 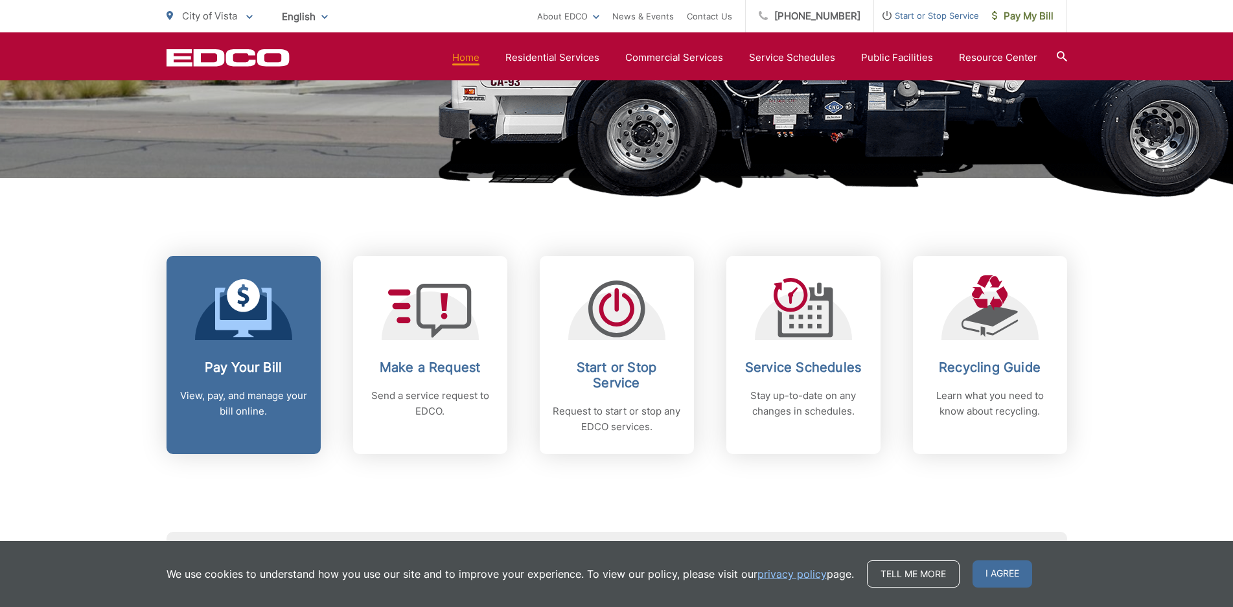 I want to click on a: Tell me more, so click(x=913, y=574).